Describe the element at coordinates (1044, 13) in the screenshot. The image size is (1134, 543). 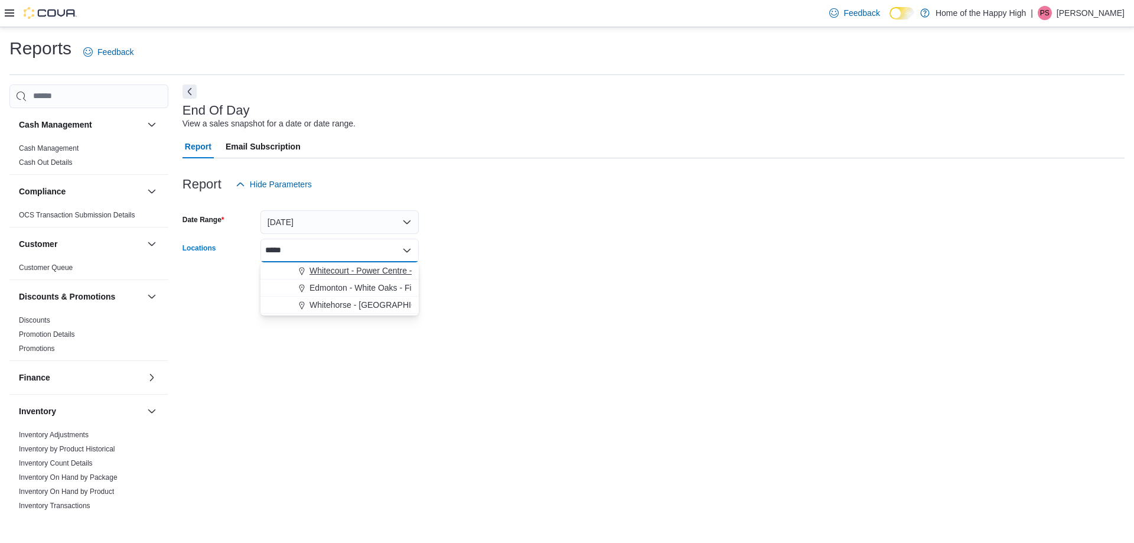
I see `span: PS` at that location.